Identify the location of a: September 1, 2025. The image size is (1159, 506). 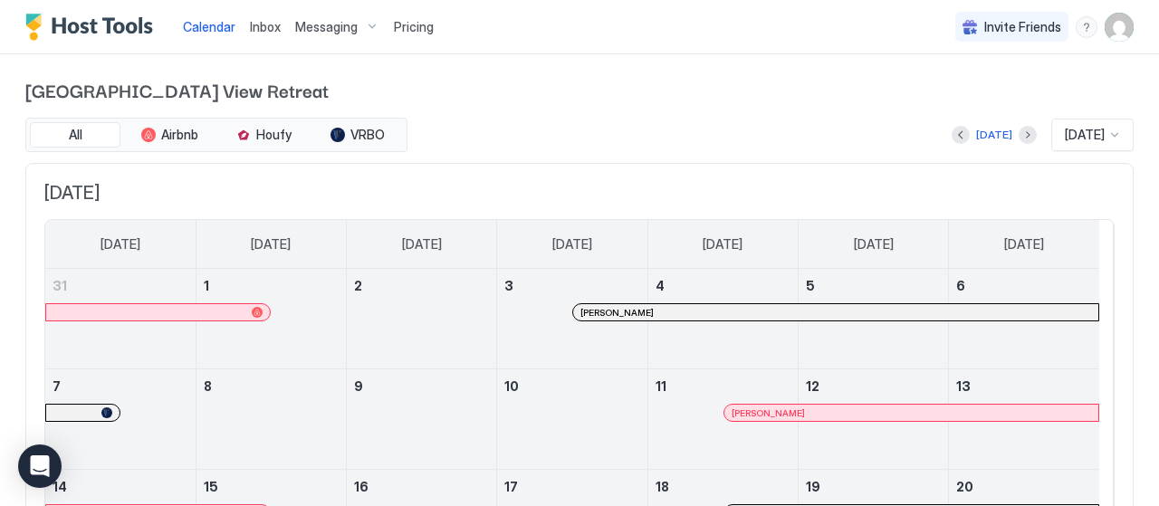
(271, 285).